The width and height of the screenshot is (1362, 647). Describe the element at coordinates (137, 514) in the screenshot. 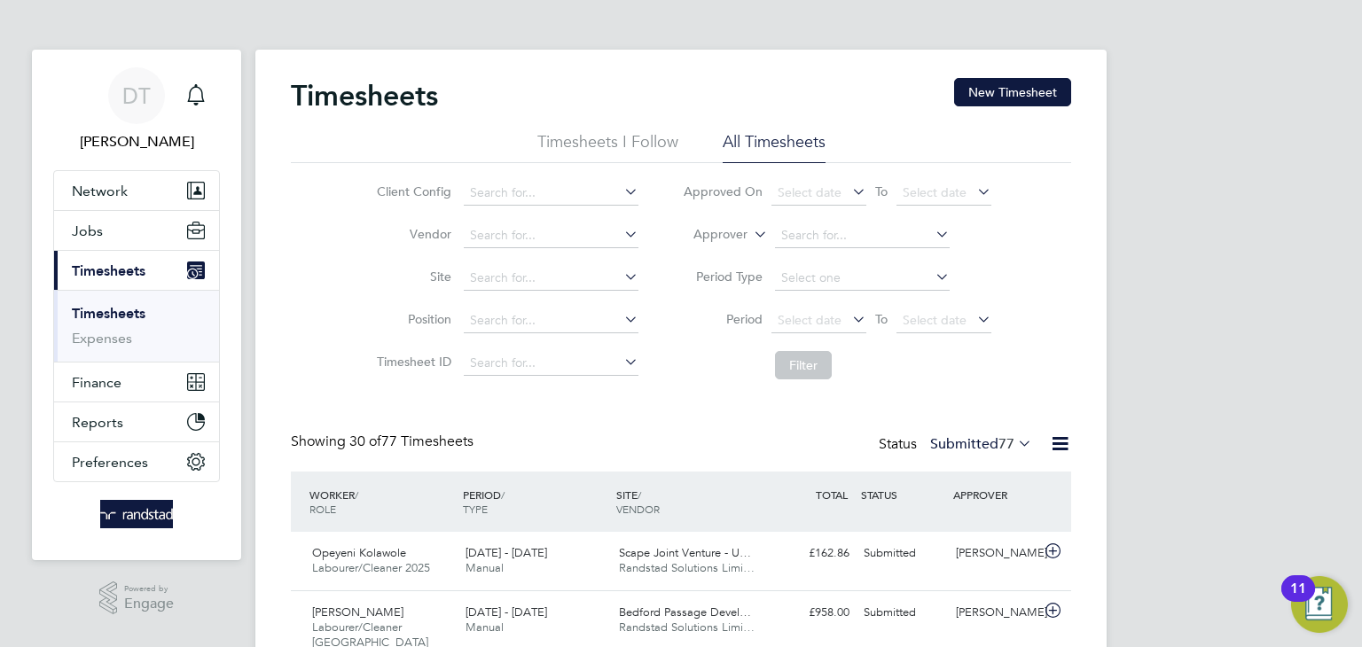

I see `a: Go to home page` at that location.